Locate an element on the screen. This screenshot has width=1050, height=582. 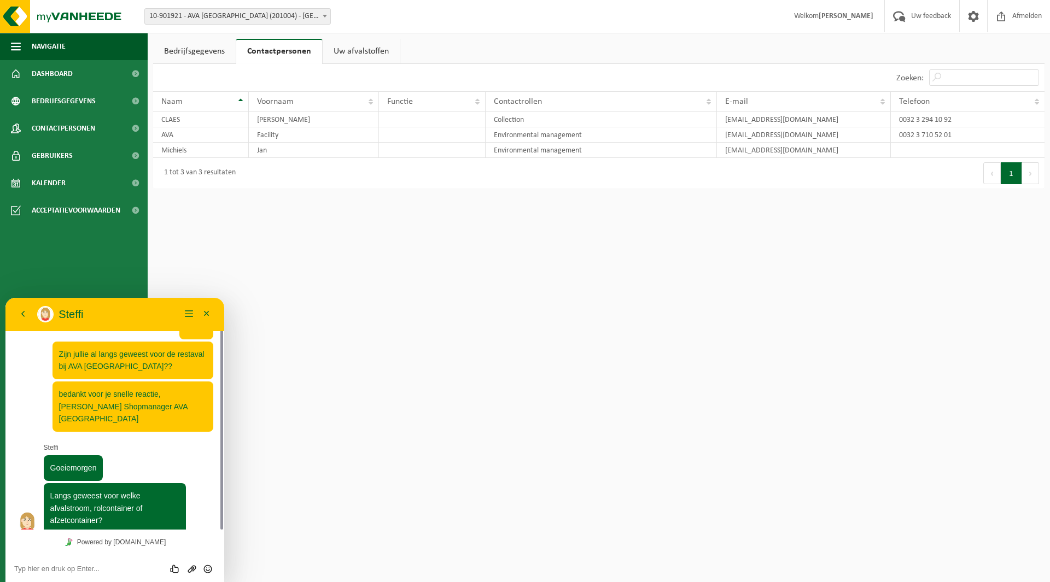
button: Upload bestand is located at coordinates (186, 271).